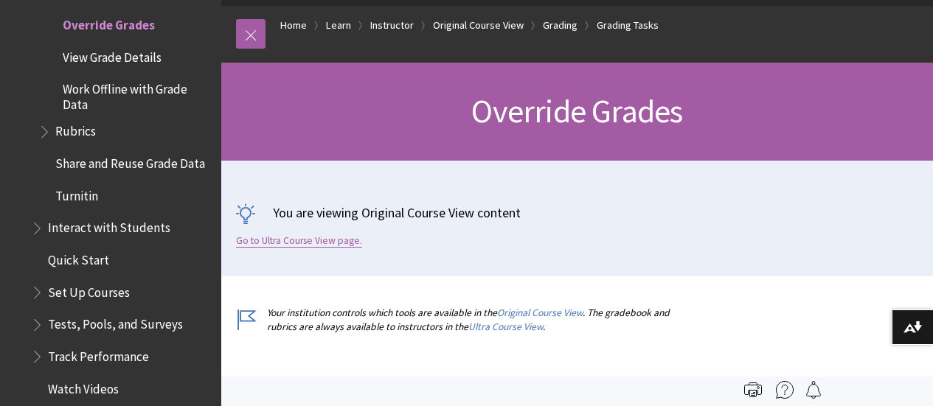  Describe the element at coordinates (98, 354) in the screenshot. I see `span: Track Performance` at that location.